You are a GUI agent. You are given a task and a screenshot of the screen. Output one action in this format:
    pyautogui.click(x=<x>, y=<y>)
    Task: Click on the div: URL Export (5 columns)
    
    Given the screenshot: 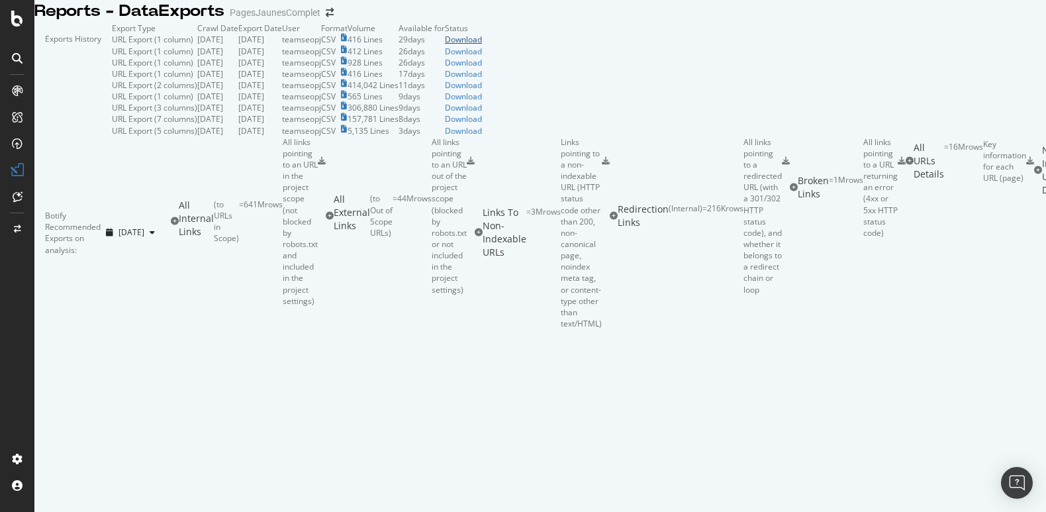 What is the action you would take?
    pyautogui.click(x=154, y=130)
    